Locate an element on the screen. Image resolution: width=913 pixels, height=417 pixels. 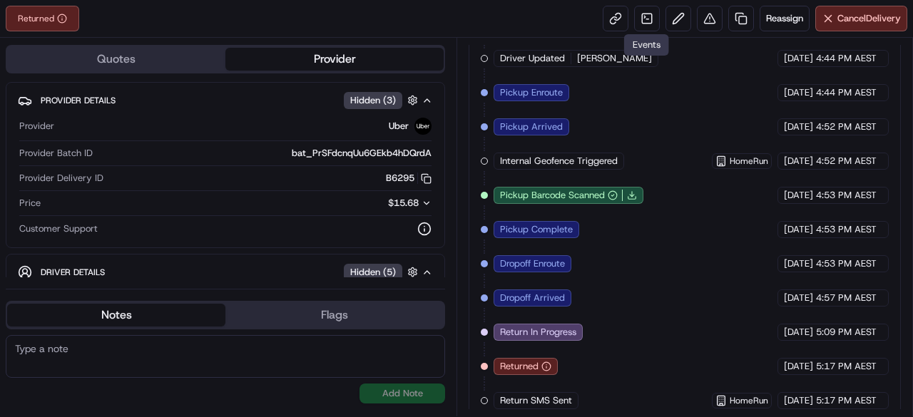
button: Provider DetailsHidden (3) is located at coordinates (225, 100).